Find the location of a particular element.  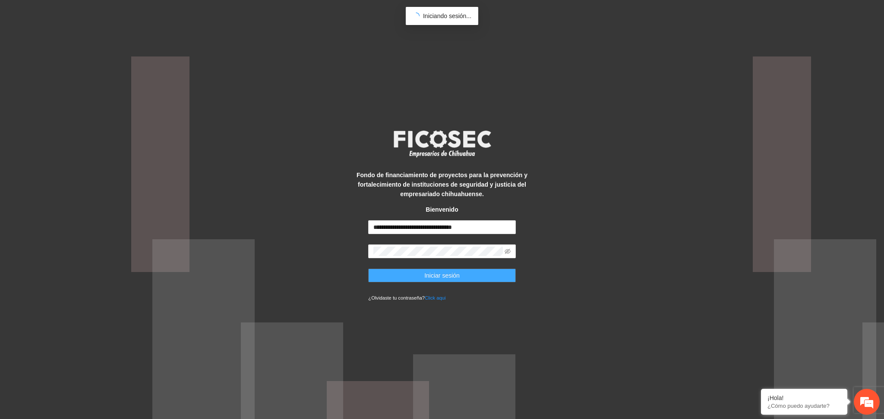

div: Chatee con nosotros ahora is located at coordinates (95, 50).